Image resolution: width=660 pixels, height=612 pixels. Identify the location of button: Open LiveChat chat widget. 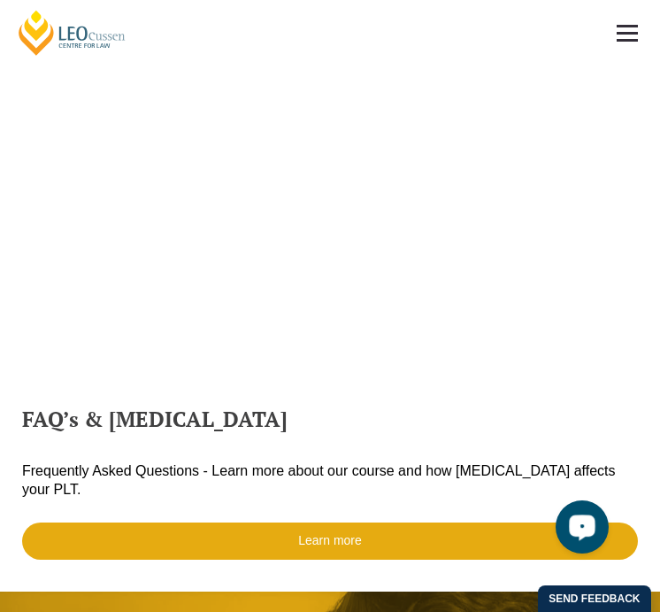
(41, 34).